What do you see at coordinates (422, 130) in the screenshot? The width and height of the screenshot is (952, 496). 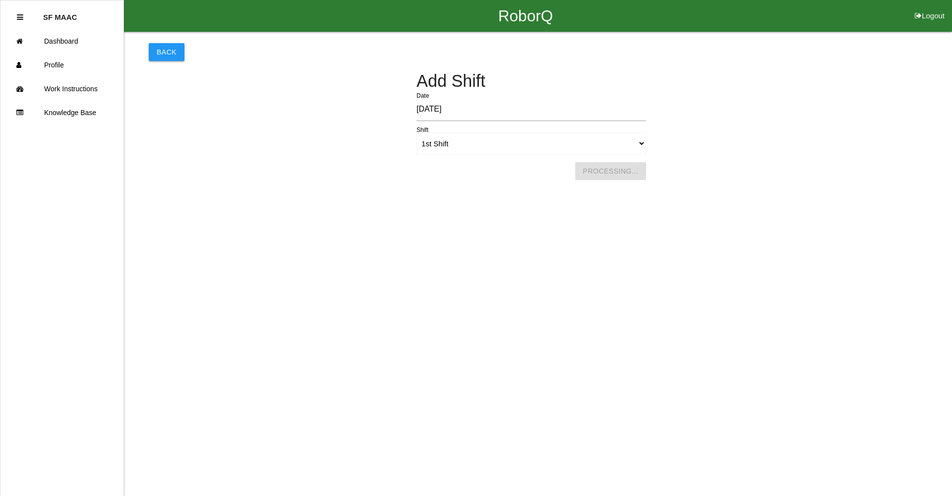 I see `label: Shift` at bounding box center [422, 130].